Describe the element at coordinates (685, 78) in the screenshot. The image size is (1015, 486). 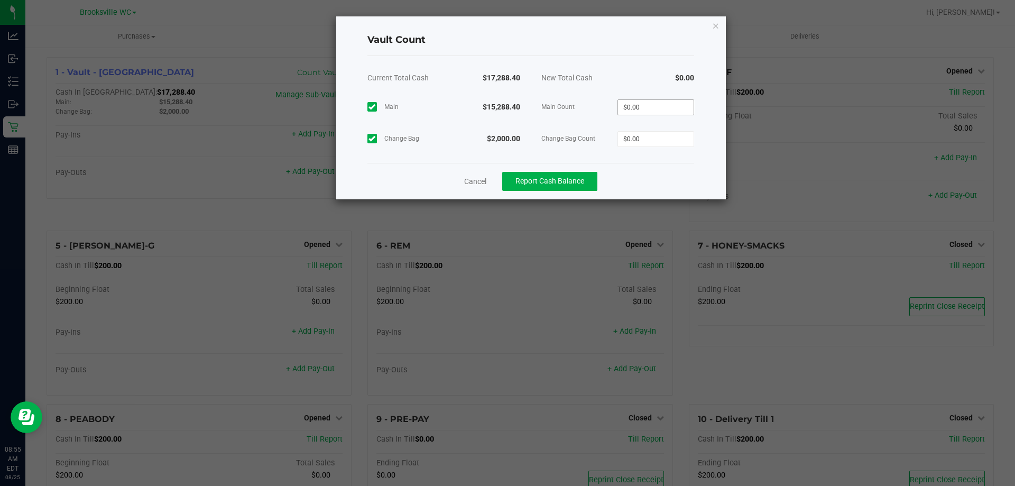
I see `strong: $0.00` at that location.